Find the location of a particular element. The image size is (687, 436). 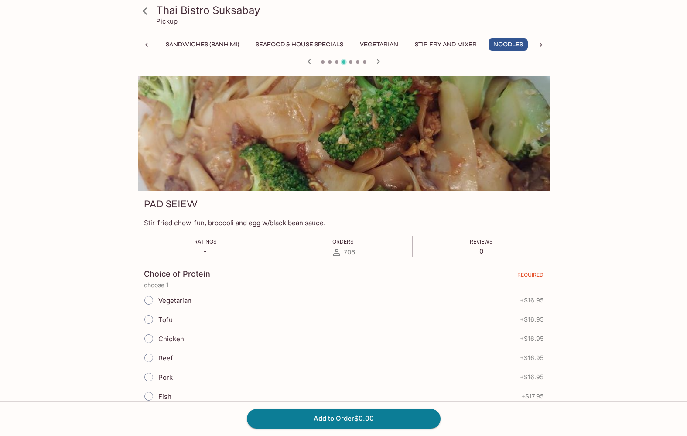

span: Tofu is located at coordinates (165, 319).